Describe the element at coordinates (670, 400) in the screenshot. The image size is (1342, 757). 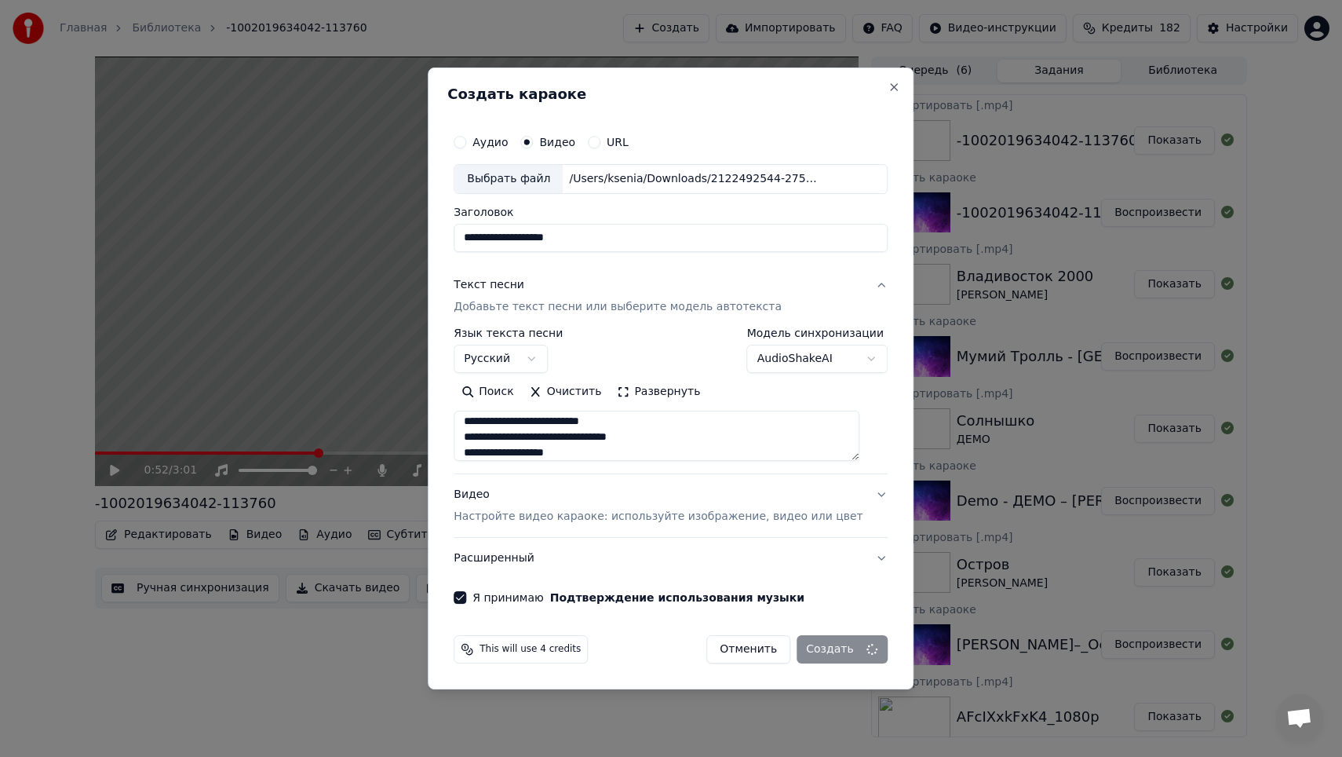
I see `div: Текст песниДобавьте текст песни или выберите модель автотекста` at that location.